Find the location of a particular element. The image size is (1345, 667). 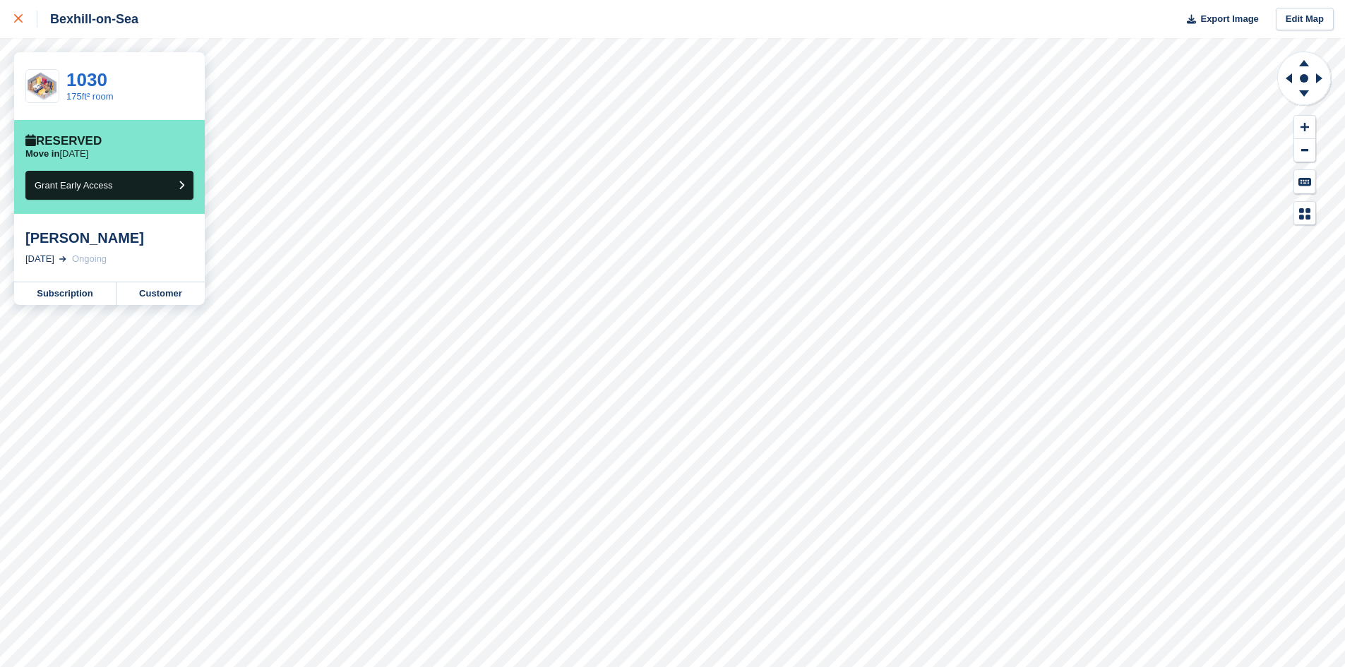

img: arrow-right-light-icn-cde0832a797a2874e46488d9cf13f60e5c3a73dbe684e267c42b8395dfbc2abf.svg is located at coordinates (63, 259).